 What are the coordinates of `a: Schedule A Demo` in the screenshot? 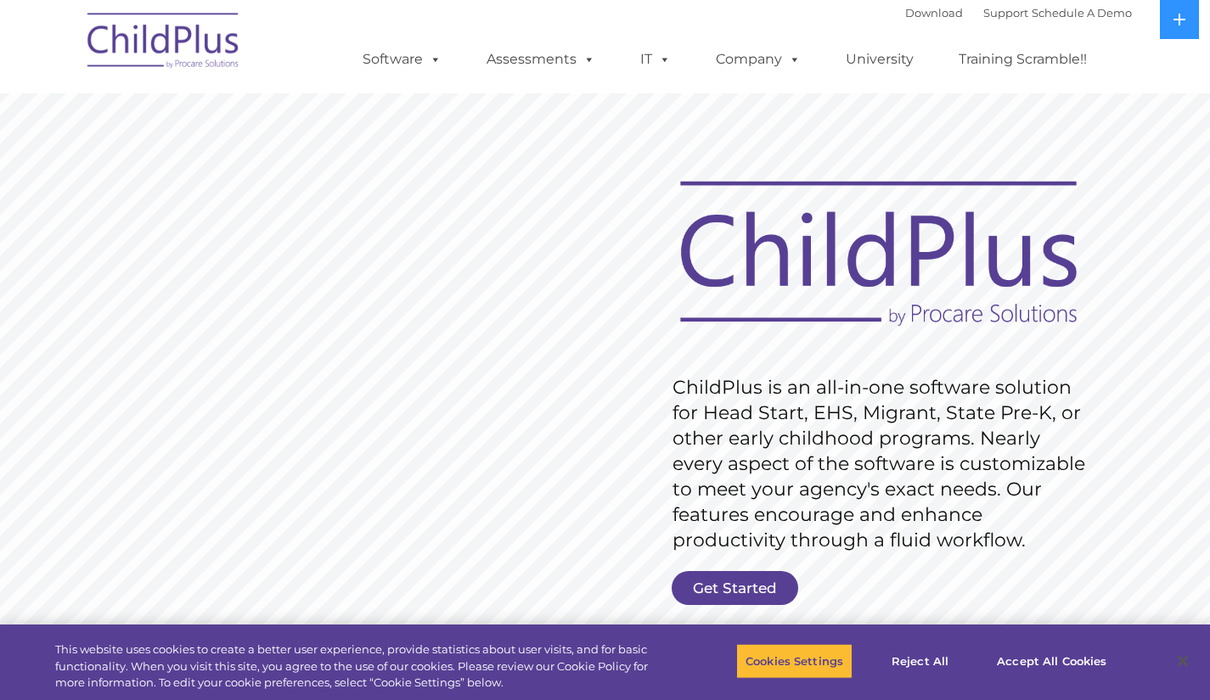 It's located at (1082, 13).